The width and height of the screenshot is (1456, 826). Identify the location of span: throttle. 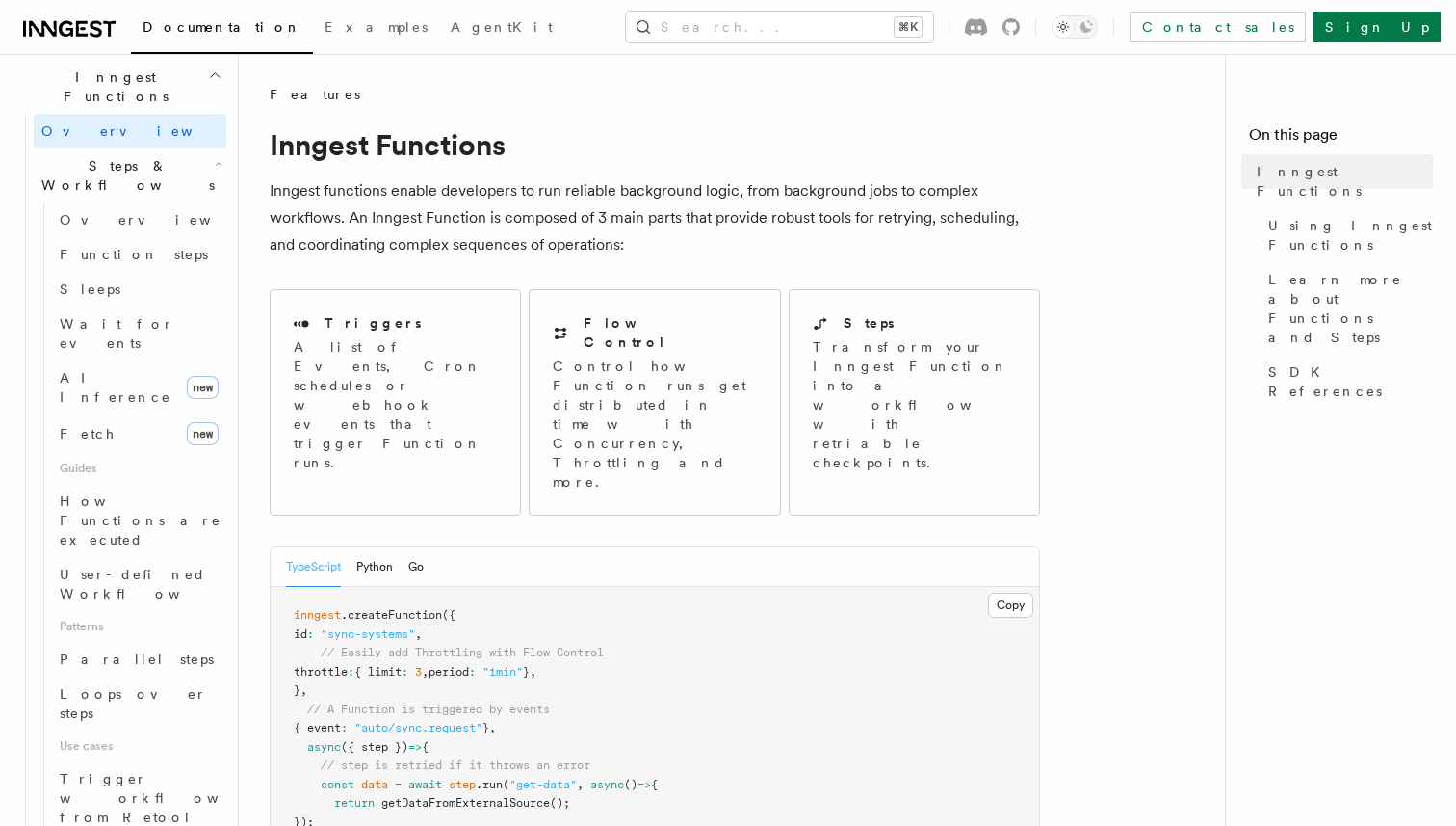
(321, 671).